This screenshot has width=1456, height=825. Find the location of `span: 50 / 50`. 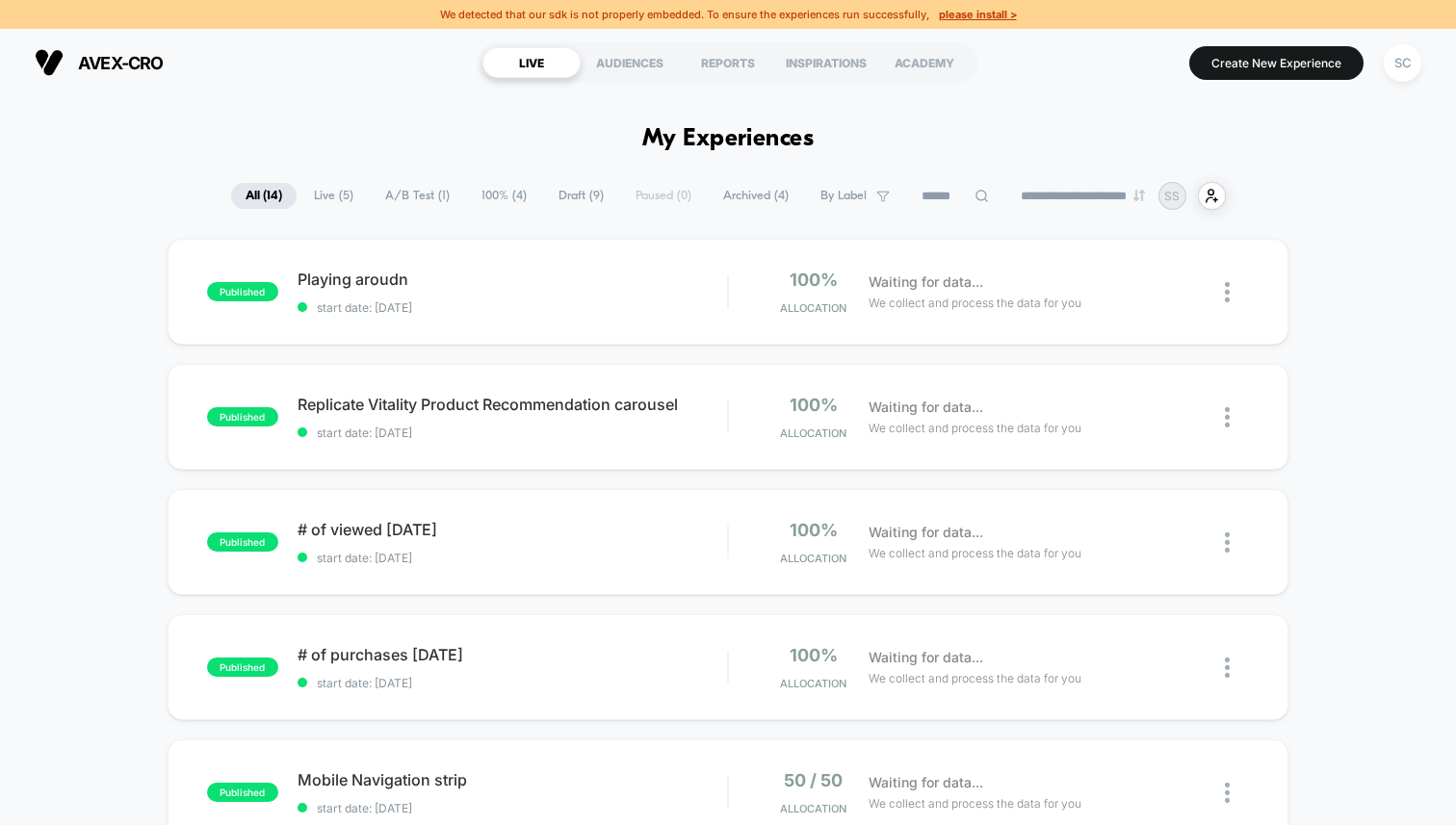

span: 50 / 50 is located at coordinates (813, 780).